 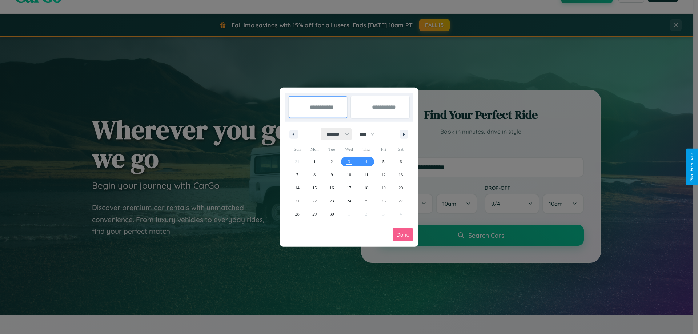 I want to click on button: 10, so click(x=349, y=175).